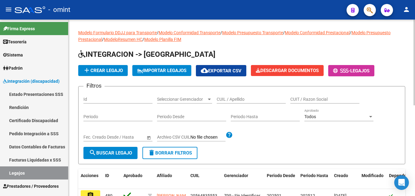  Describe the element at coordinates (351, 71) in the screenshot. I see `button: -Legajos` at that location.